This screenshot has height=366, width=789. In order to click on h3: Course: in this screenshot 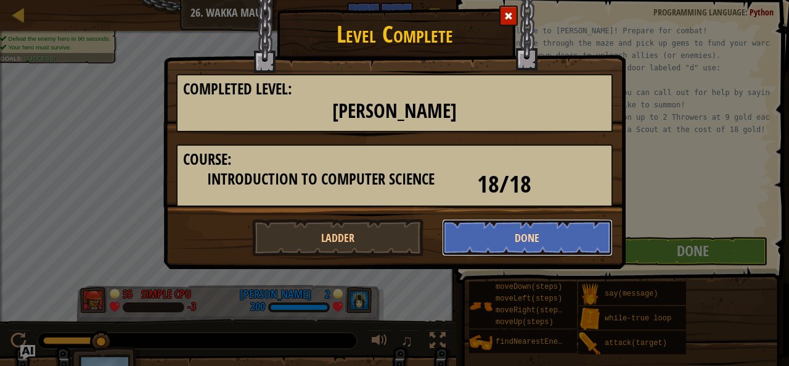, I will do `click(395, 159)`.